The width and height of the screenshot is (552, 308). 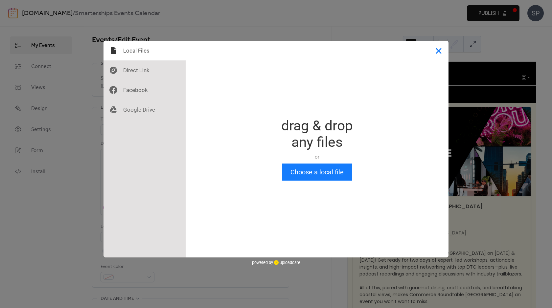 I want to click on button: Choose a local file, so click(x=317, y=172).